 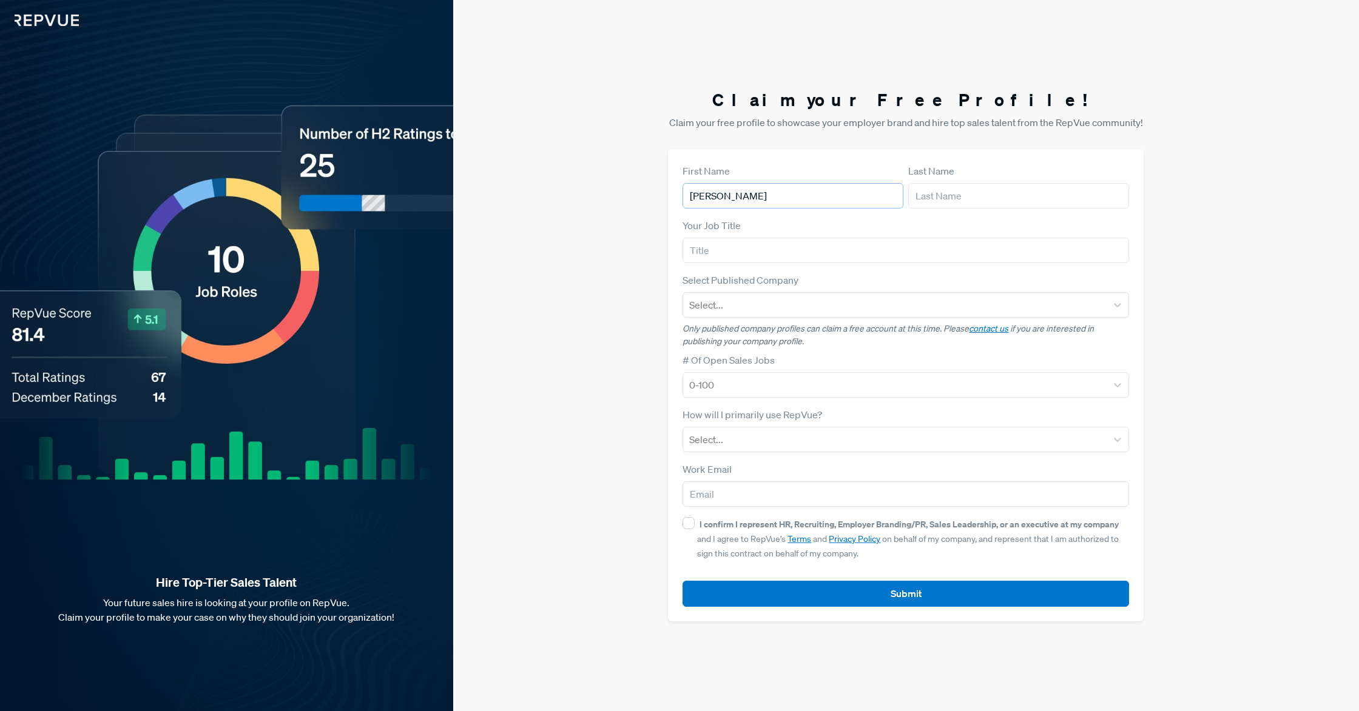 I want to click on label: Work Email, so click(x=707, y=469).